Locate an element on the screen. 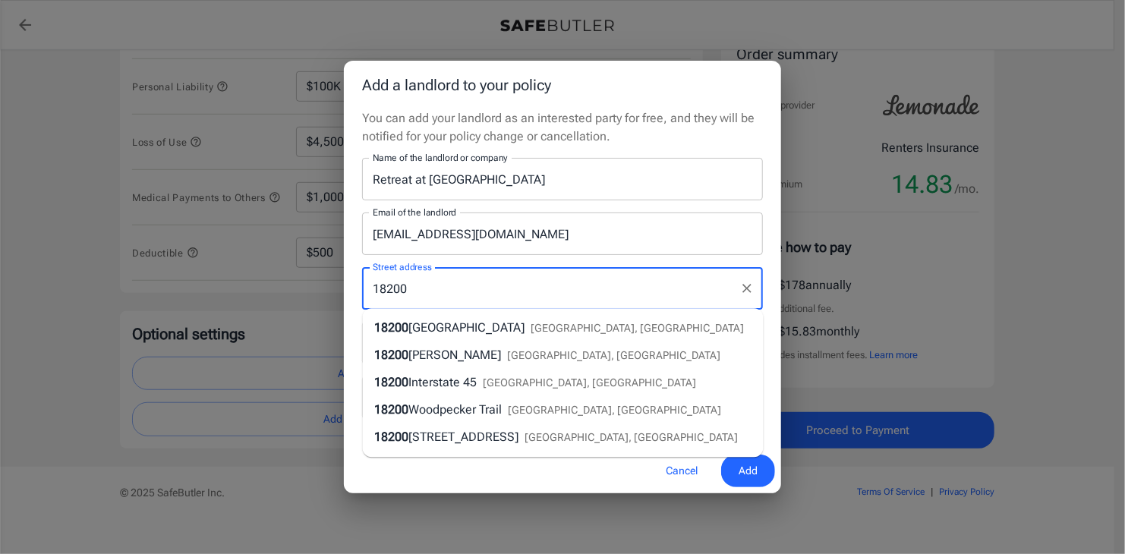 This screenshot has height=554, width=1125. span: Woodpecker Trail is located at coordinates (455, 410).